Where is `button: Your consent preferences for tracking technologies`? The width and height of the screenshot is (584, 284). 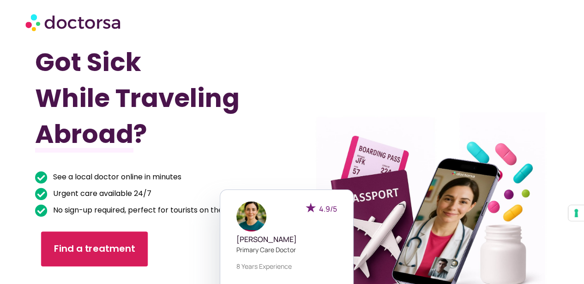 button: Your consent preferences for tracking technologies is located at coordinates (576, 213).